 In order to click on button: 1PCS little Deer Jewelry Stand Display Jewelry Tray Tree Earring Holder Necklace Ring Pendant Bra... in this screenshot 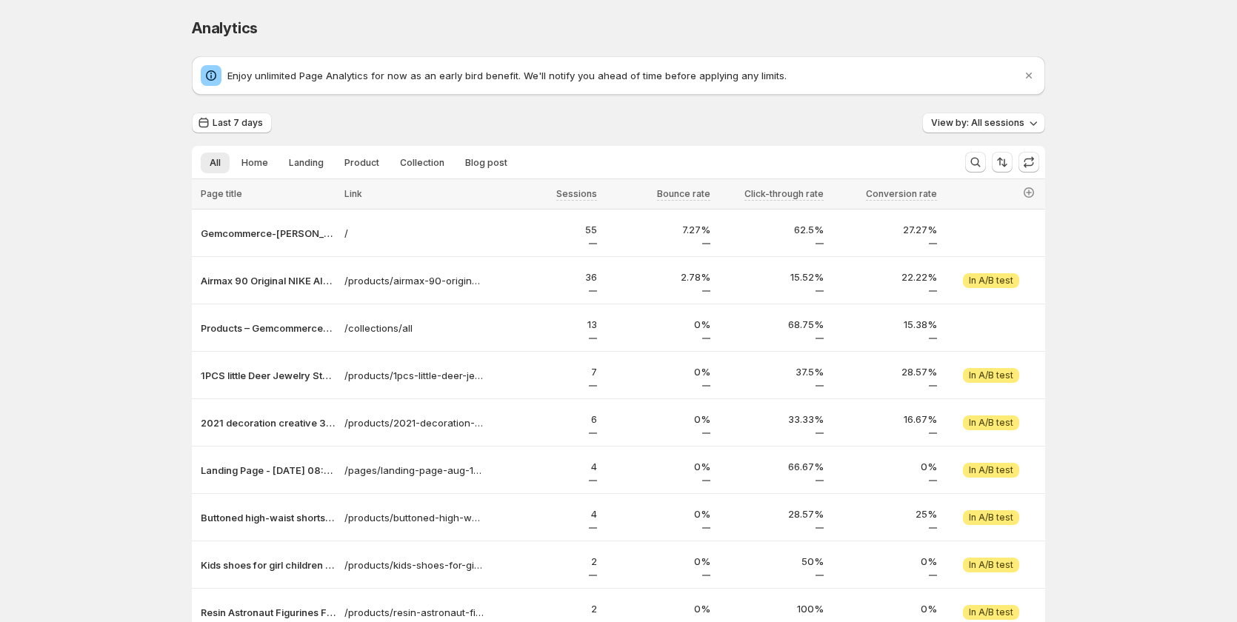, I will do `click(268, 376)`.